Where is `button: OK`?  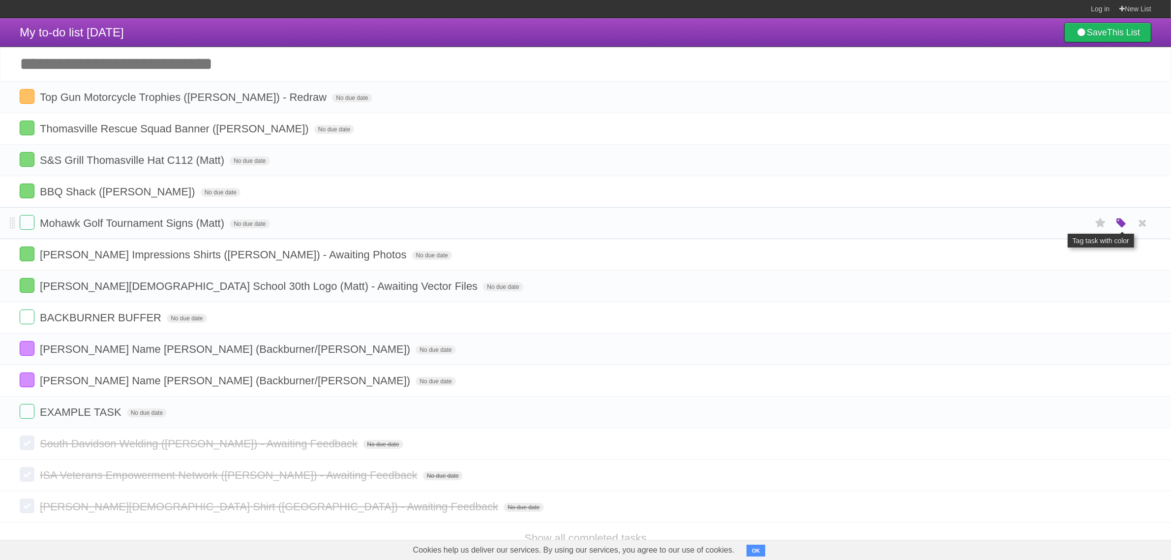
button: OK is located at coordinates (756, 550).